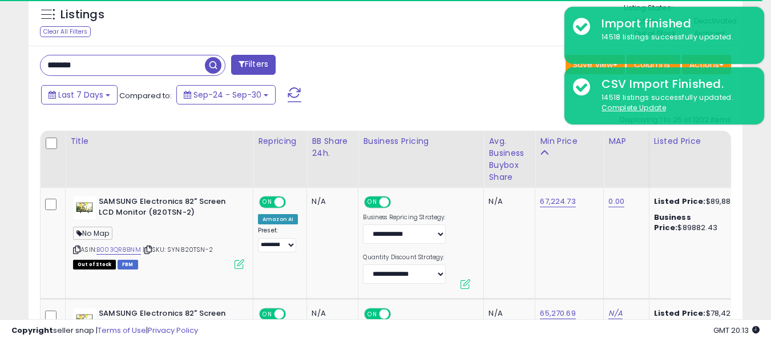 The height and width of the screenshot is (342, 771). I want to click on div: Listed Price, so click(703, 141).